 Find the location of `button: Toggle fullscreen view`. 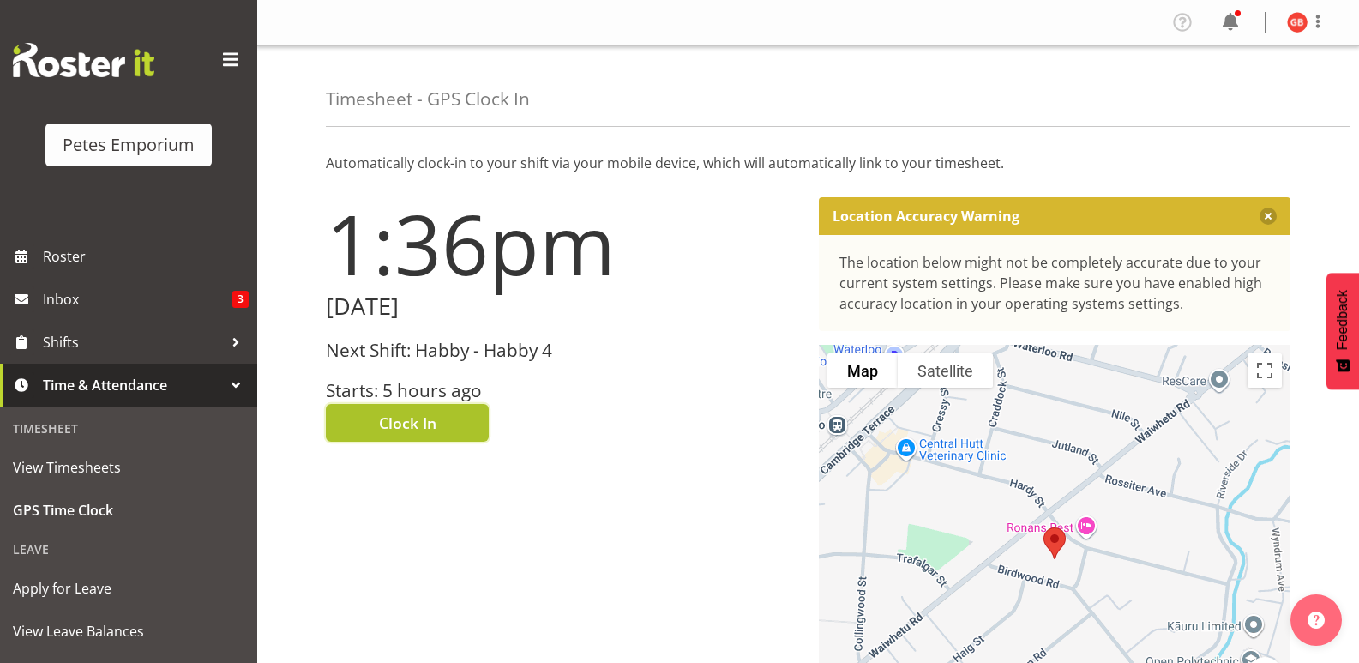

button: Toggle fullscreen view is located at coordinates (1264, 370).